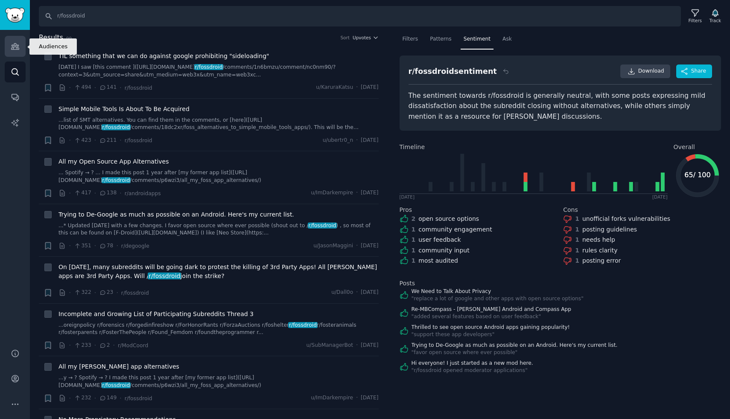 Image resolution: width=730 pixels, height=419 pixels. Describe the element at coordinates (361, 38) in the screenshot. I see `span: Upvotes` at that location.